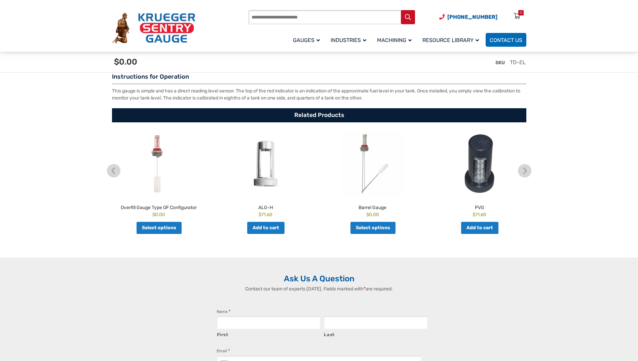 Image resolution: width=638 pixels, height=361 pixels. Describe the element at coordinates (373, 164) in the screenshot. I see `img: Barrel Gauge` at that location.